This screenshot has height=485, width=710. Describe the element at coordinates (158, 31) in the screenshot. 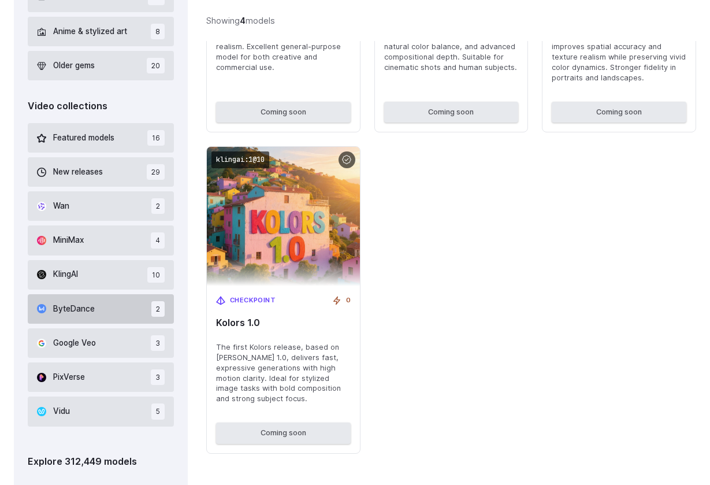

I see `span: 8` at that location.